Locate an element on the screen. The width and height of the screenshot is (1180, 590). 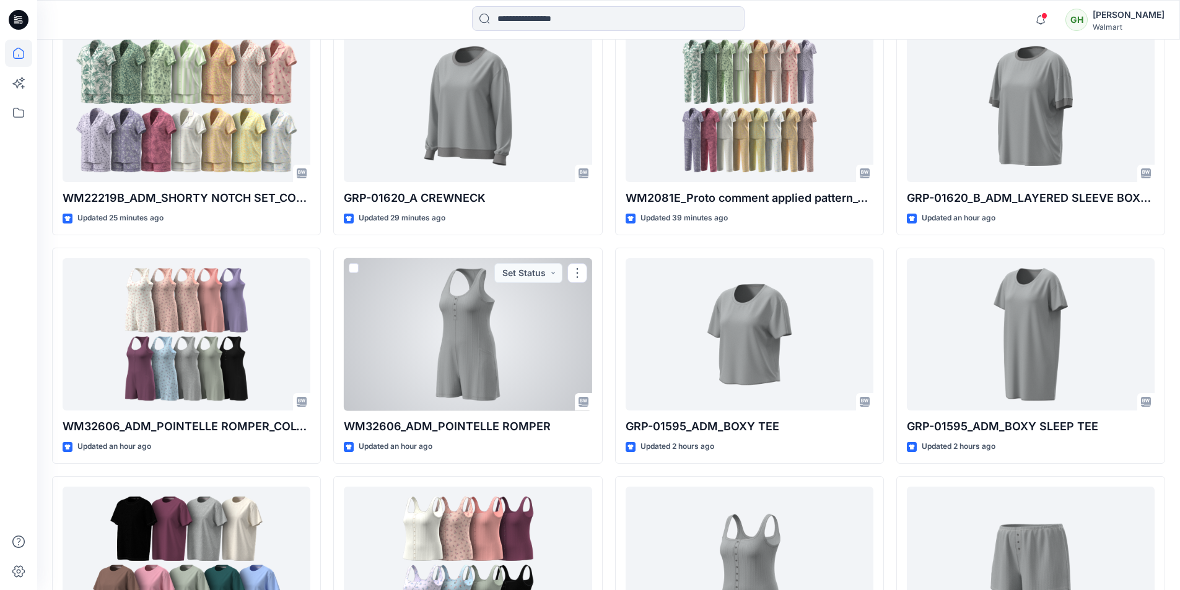
a: WM2081E_Proto comment applied pattern_COLORWAY is located at coordinates (749, 106).